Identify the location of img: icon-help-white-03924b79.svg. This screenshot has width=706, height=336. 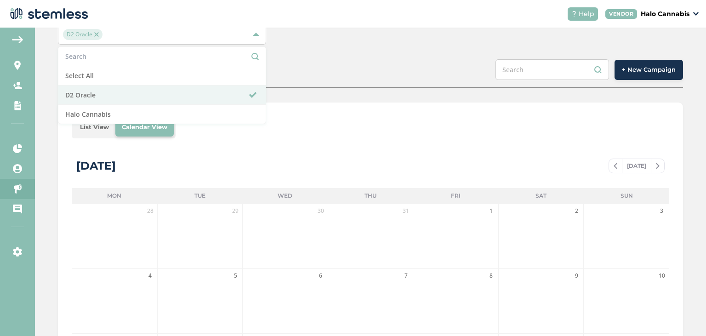
(574, 14).